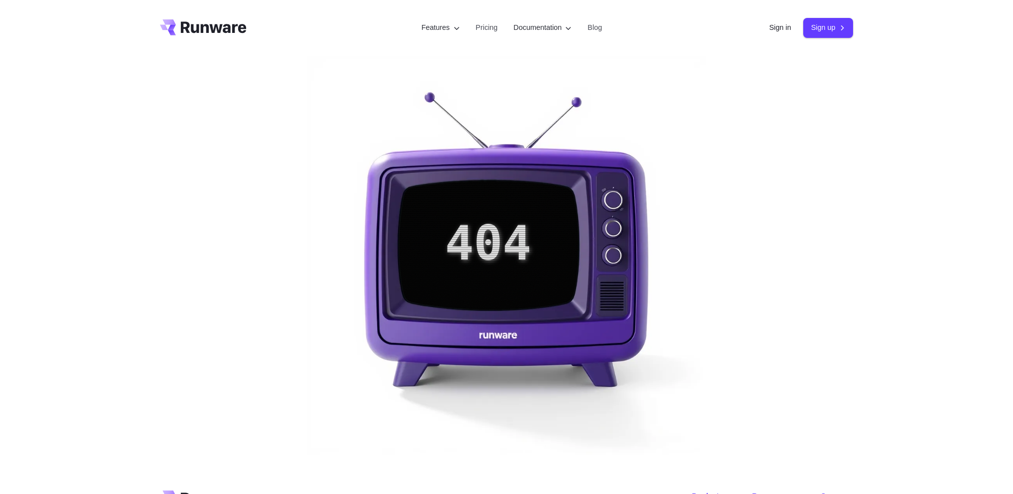 The width and height of the screenshot is (1013, 494). I want to click on label: Features, so click(440, 27).